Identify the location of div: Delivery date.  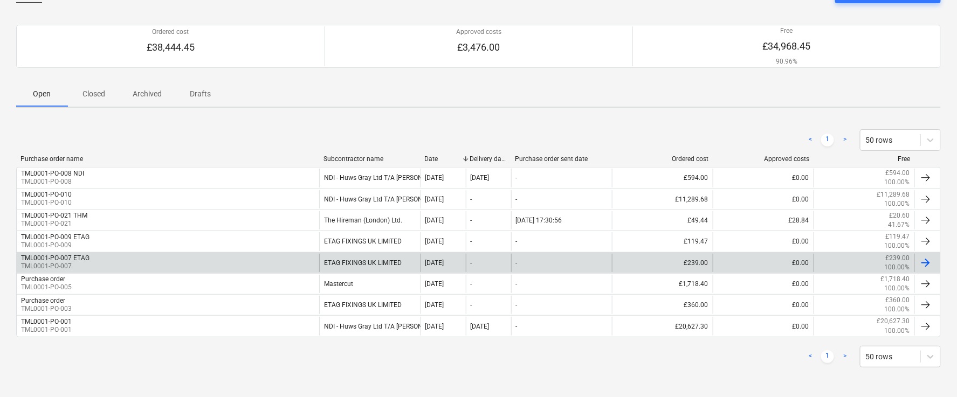
(488, 159).